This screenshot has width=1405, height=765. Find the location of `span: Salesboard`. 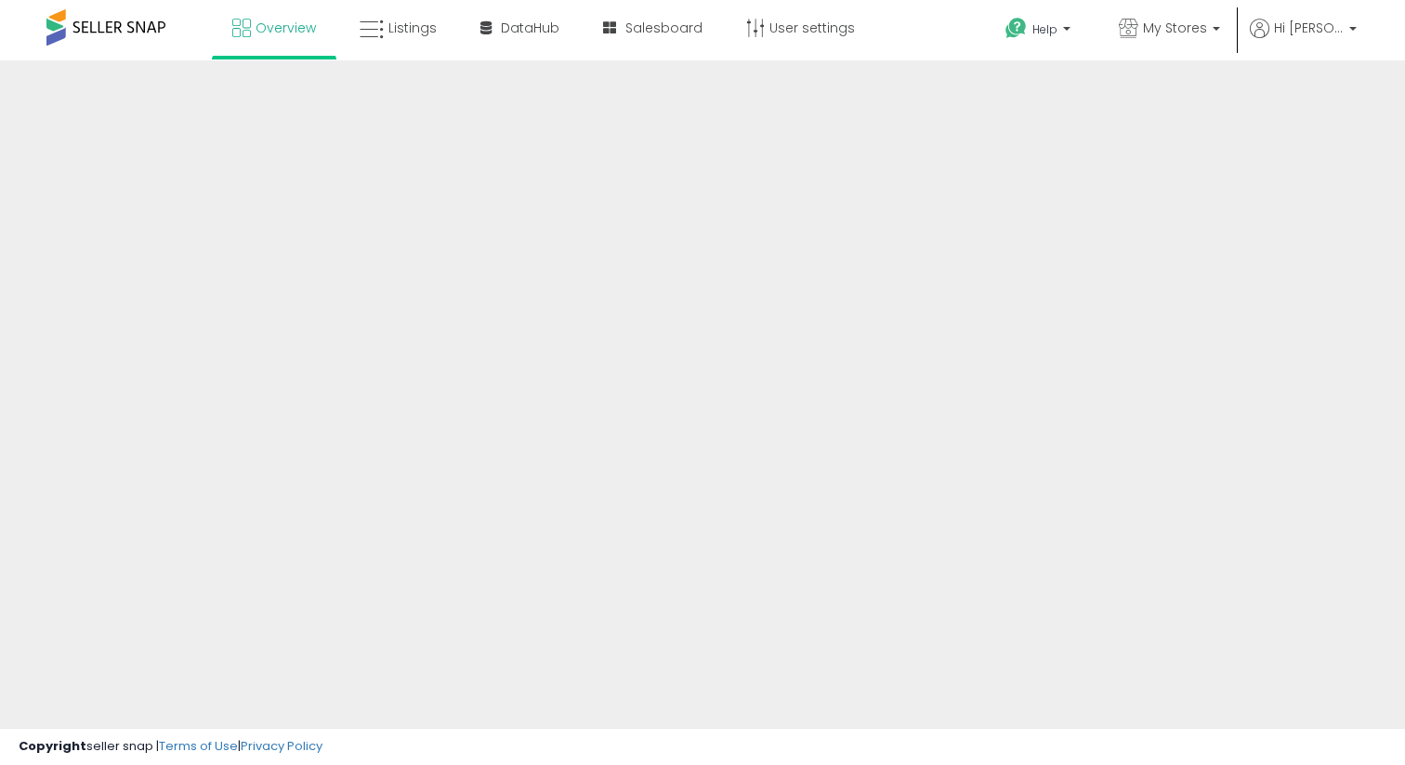

span: Salesboard is located at coordinates (663, 28).